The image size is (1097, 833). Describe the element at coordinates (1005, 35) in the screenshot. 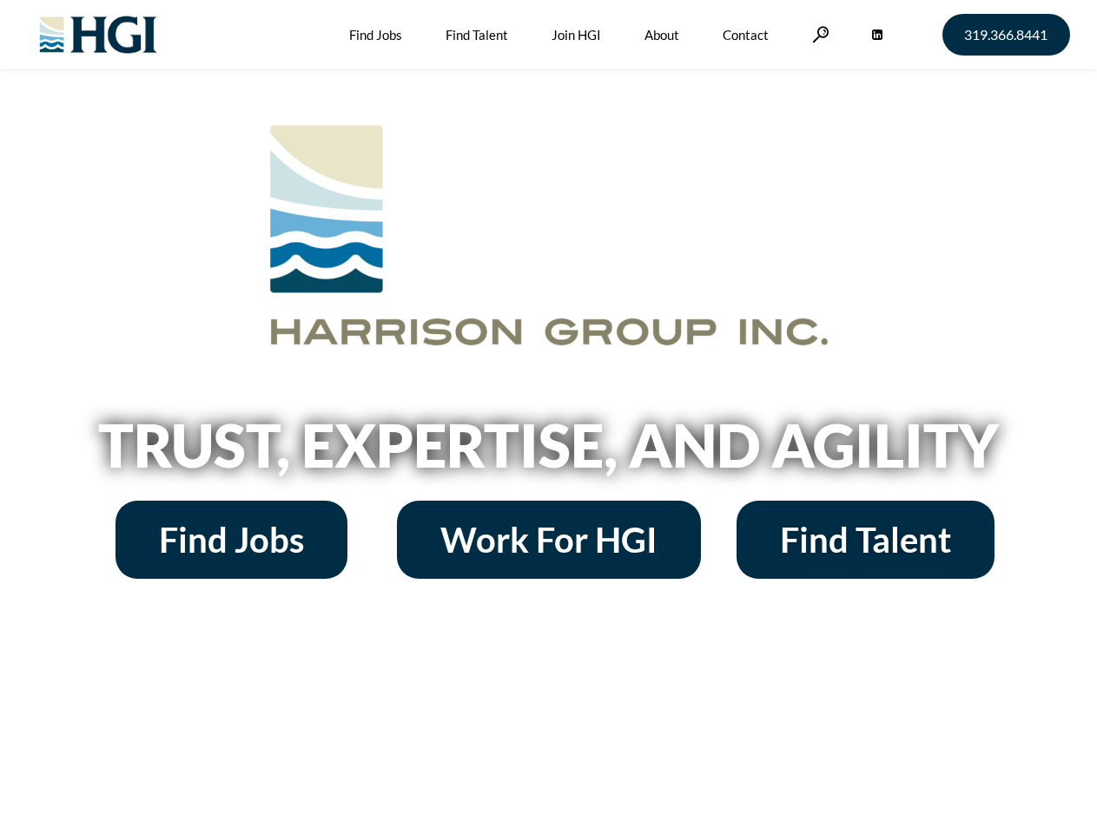

I see `span: 319.366.8441` at that location.